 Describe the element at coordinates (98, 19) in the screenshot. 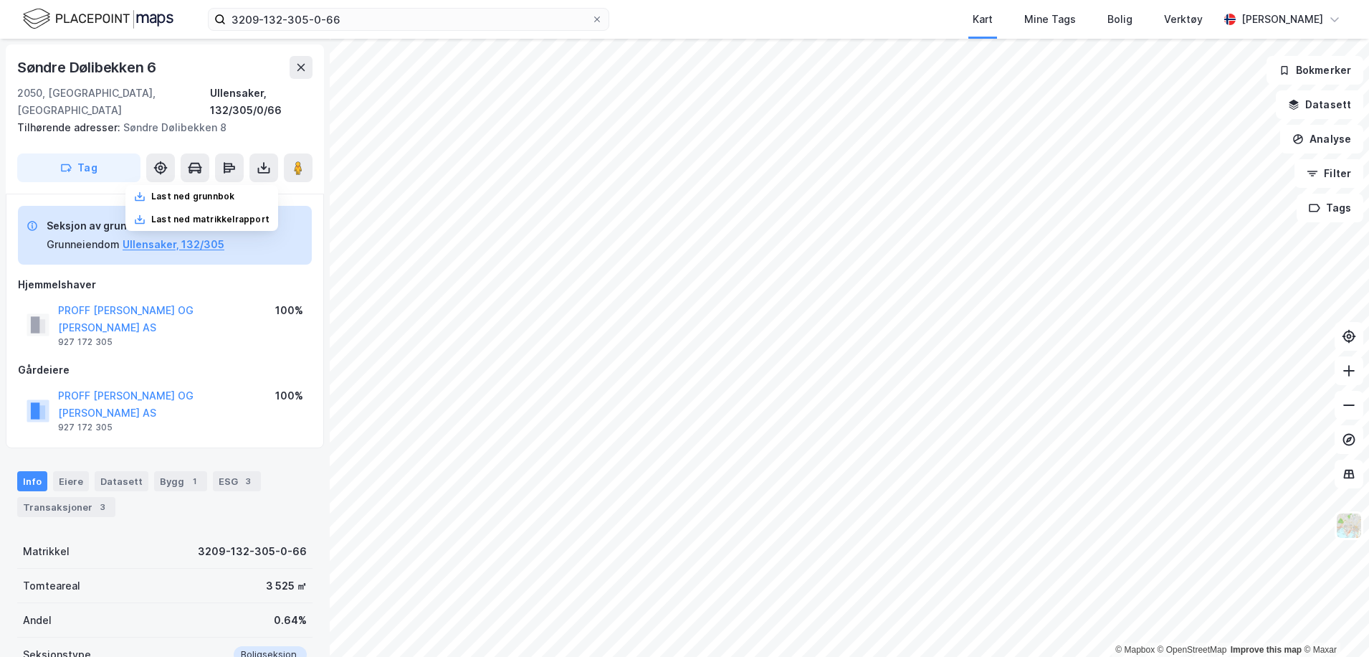

I see `img: logo.f888ab2527a4732fd821a326f86c7f29.svg` at that location.